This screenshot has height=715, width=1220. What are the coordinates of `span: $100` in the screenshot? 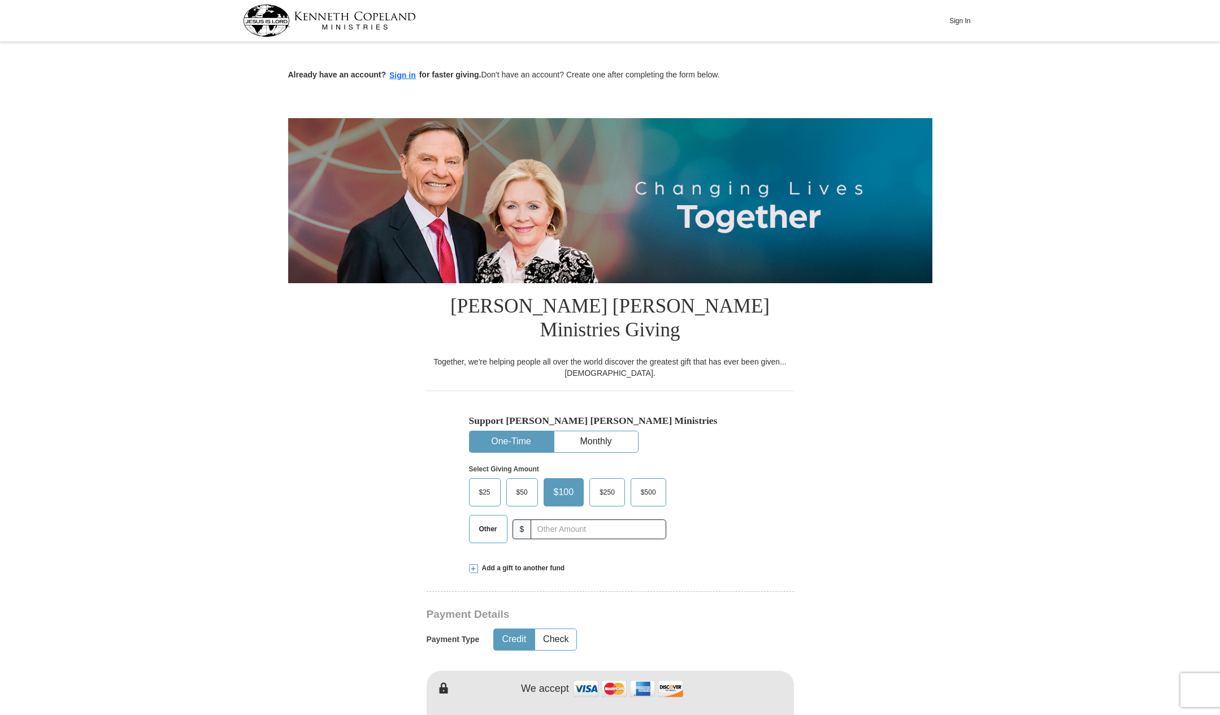 It's located at (564, 492).